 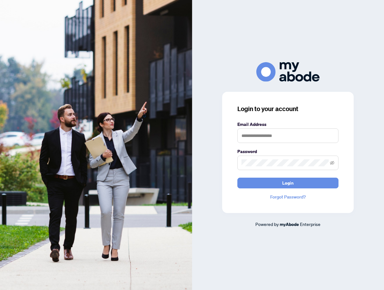 I want to click on span: eye-invisible, so click(x=332, y=163).